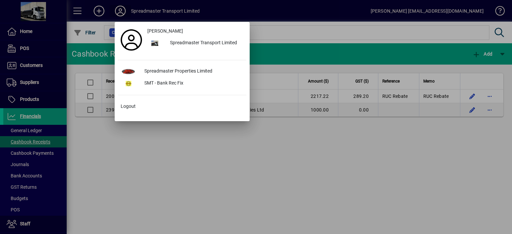 This screenshot has width=512, height=234. I want to click on button: Spreadmaster Properties Limited, so click(182, 72).